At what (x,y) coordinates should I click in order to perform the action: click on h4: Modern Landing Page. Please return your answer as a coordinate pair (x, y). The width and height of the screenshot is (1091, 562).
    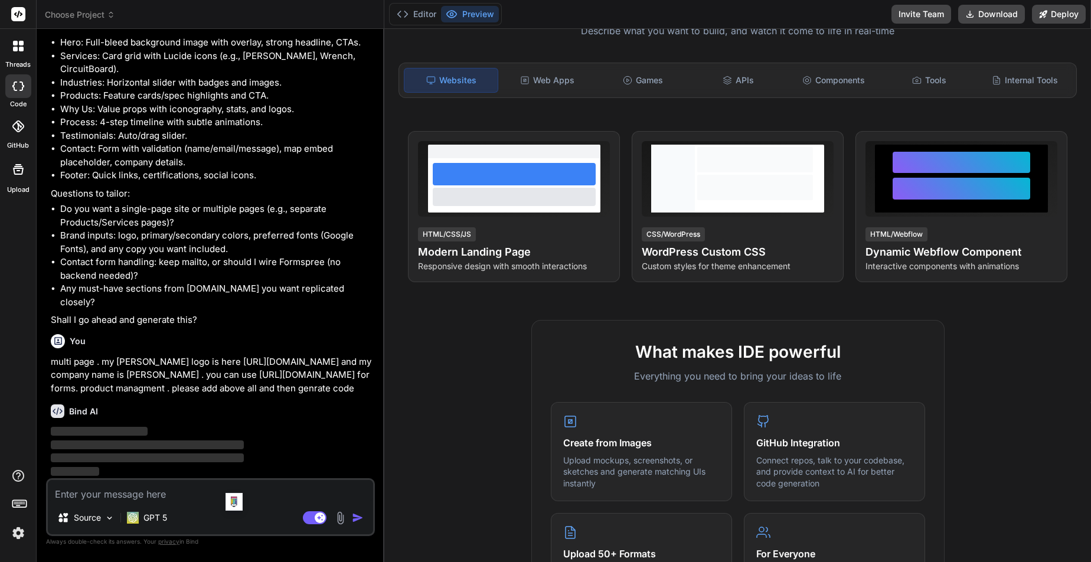
    Looking at the image, I should click on (514, 252).